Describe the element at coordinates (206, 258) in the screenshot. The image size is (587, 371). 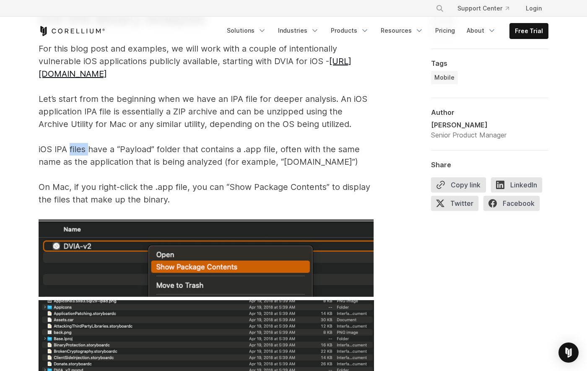
I see `img: DVIA-v2, Show package contents` at that location.